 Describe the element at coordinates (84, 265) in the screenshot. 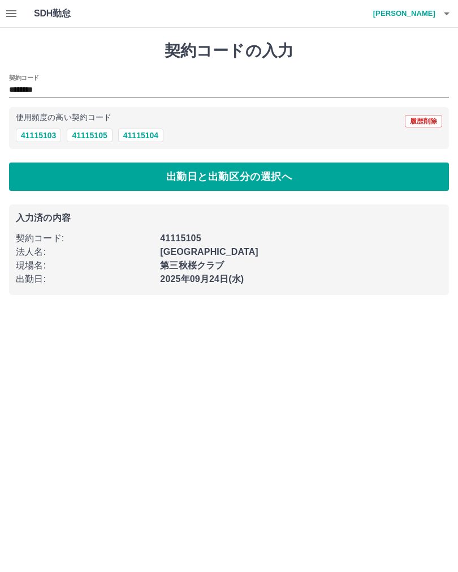

I see `p: 現場名 :` at that location.